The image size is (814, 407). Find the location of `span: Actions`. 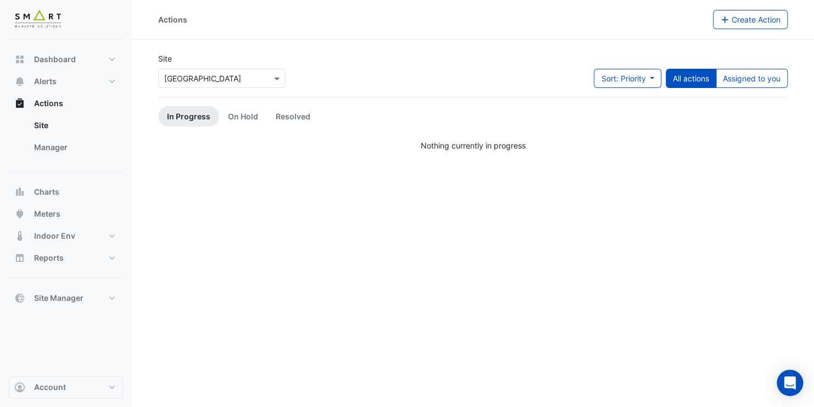

span: Actions is located at coordinates (48, 103).